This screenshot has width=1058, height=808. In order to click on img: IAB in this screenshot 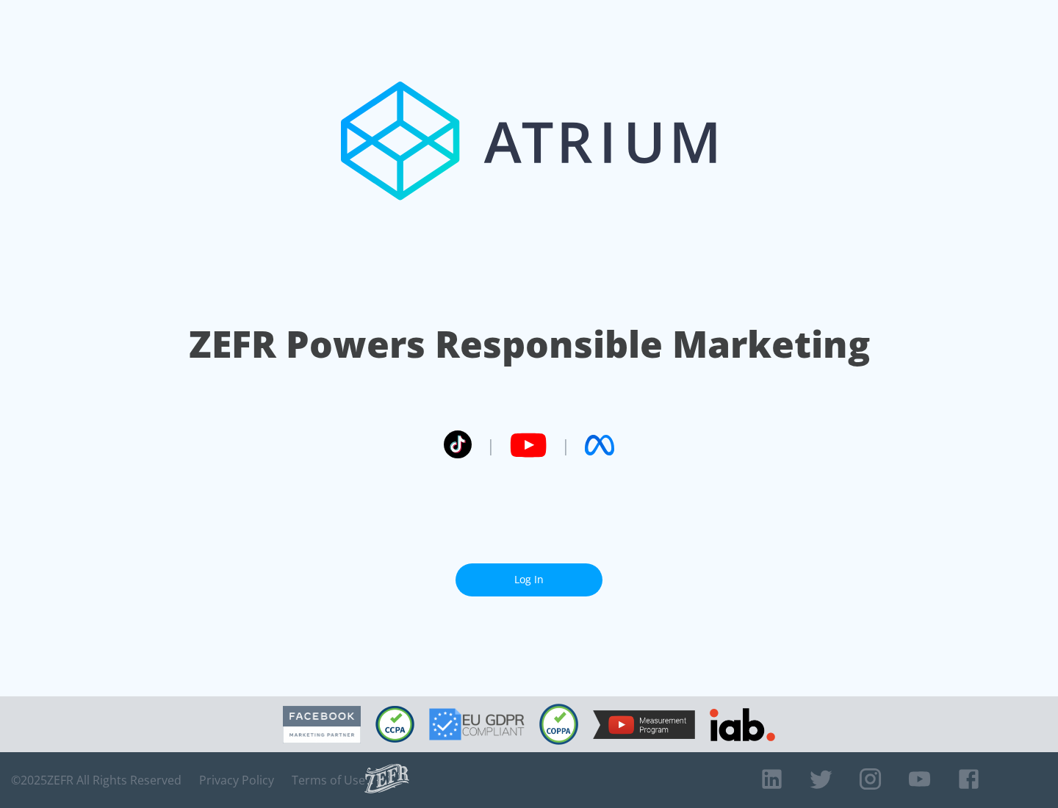, I will do `click(742, 725)`.